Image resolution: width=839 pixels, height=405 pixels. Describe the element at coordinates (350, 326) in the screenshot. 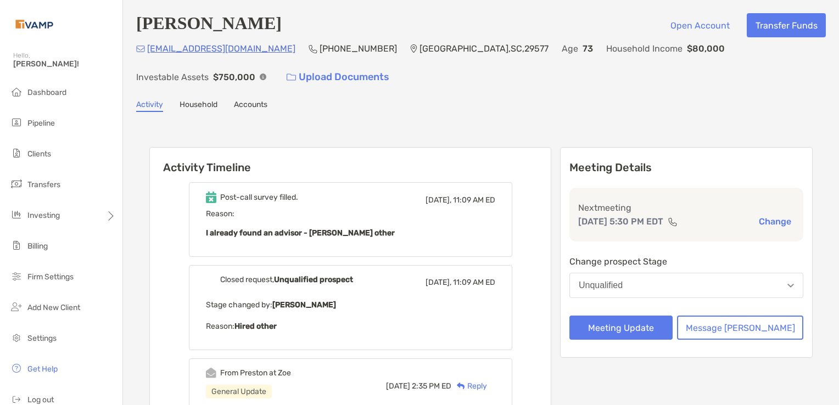

I see `p: Reason:` at that location.